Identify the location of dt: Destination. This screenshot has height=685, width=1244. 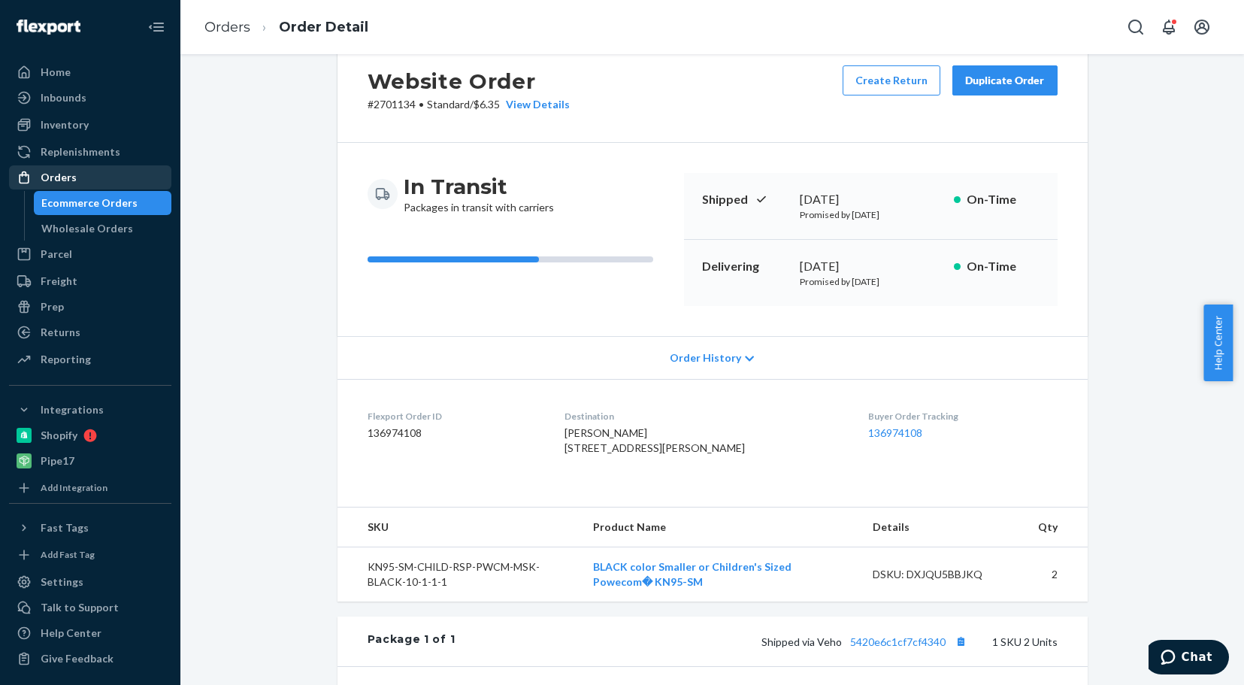
(704, 416).